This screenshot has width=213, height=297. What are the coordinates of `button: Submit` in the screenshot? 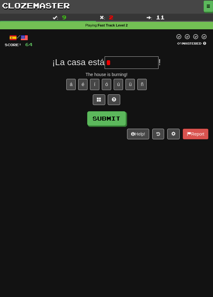 It's located at (106, 118).